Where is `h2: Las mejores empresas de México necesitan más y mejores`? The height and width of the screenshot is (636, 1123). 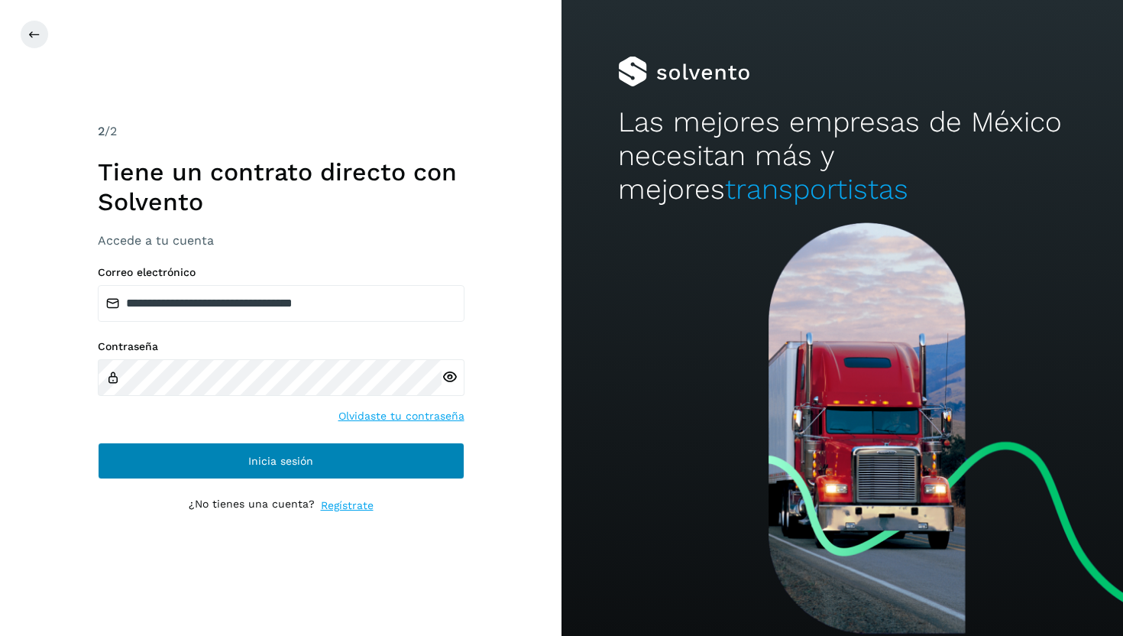 h2: Las mejores empresas de México necesitan más y mejores is located at coordinates (843, 156).